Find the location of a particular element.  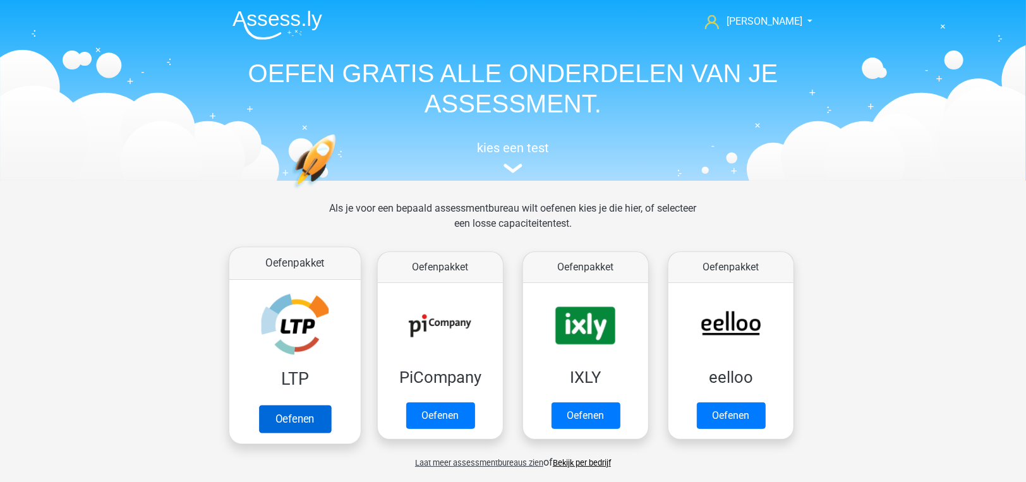

img: oefenen is located at coordinates (338, 191).